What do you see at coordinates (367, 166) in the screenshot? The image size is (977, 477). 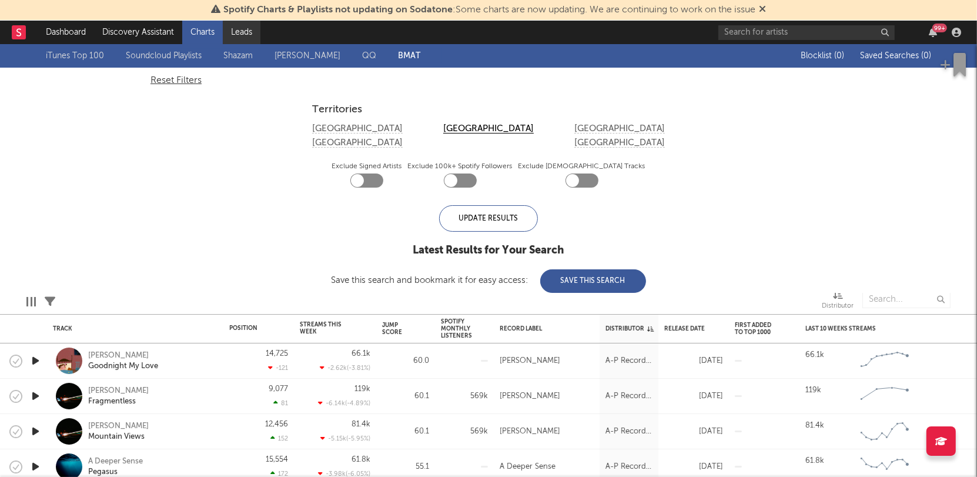 I see `label: Exclude Signed Artists` at bounding box center [367, 166].